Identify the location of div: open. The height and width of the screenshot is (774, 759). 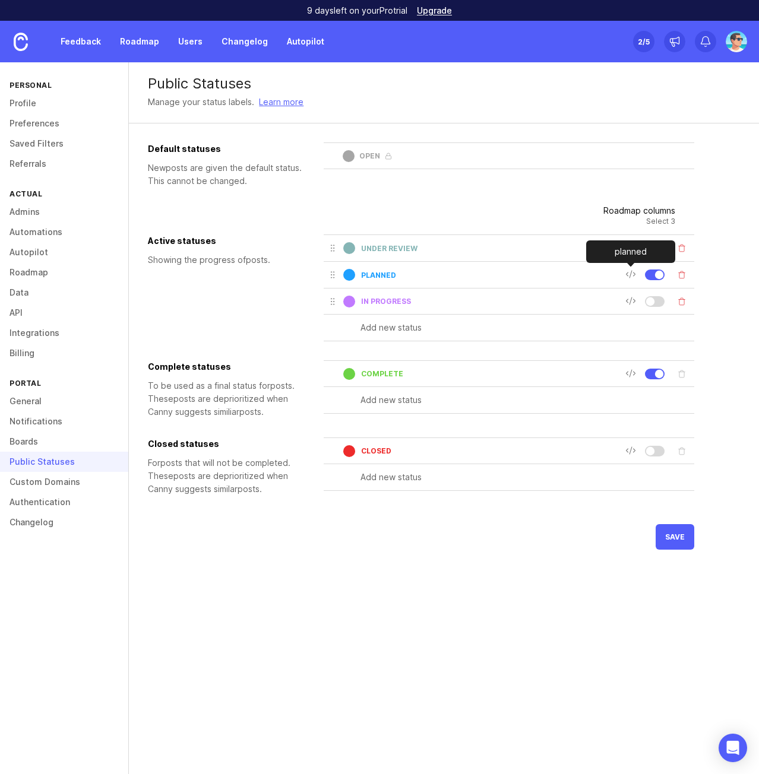
(369, 156).